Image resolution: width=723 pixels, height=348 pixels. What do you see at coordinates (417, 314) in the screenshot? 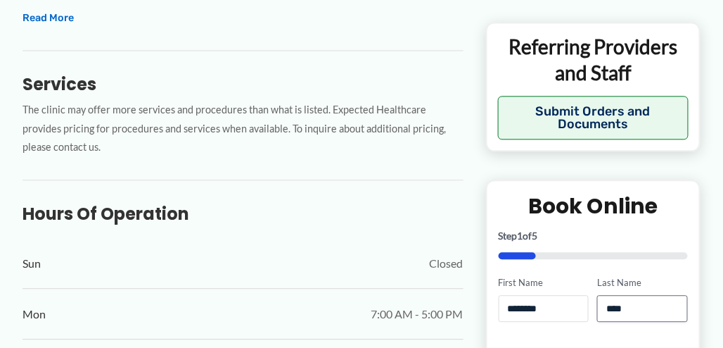
I see `span: 7:00 AM - 5:00 PM` at bounding box center [417, 314].